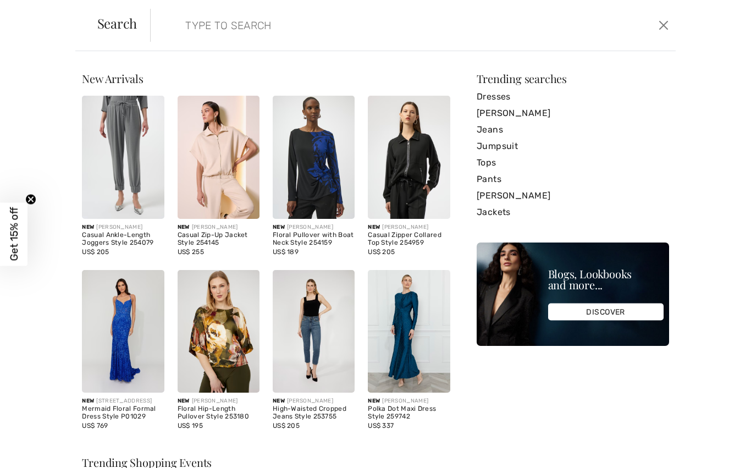 The image size is (751, 468). Describe the element at coordinates (218, 157) in the screenshot. I see `img: Casual Zip-Up Jacket Style 254145. Black` at that location.